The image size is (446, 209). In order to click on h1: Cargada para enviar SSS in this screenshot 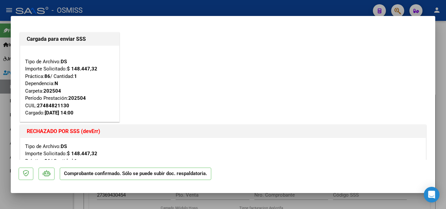, I will do `click(70, 39)`.